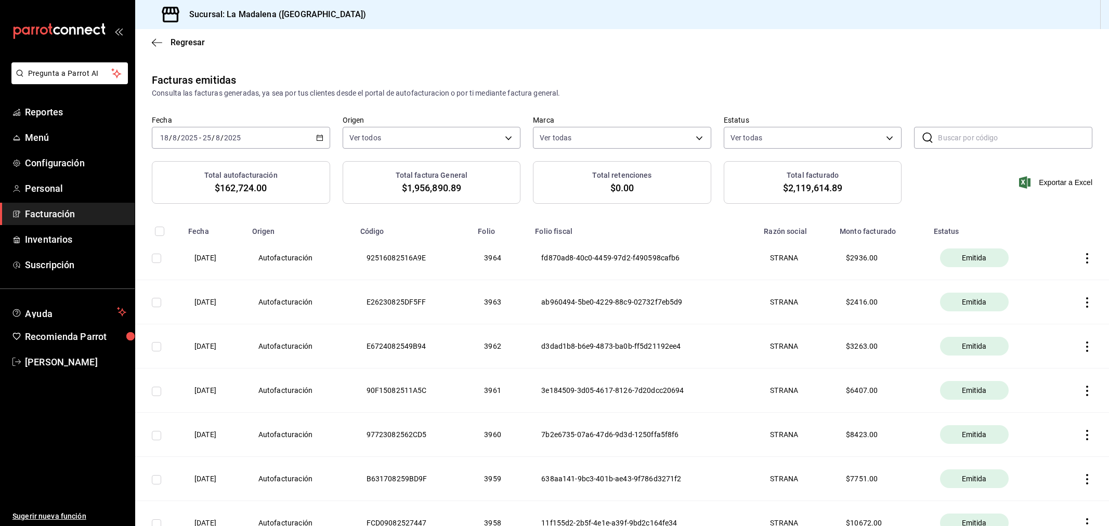 The image size is (1109, 526). I want to click on label: Estatus, so click(812, 120).